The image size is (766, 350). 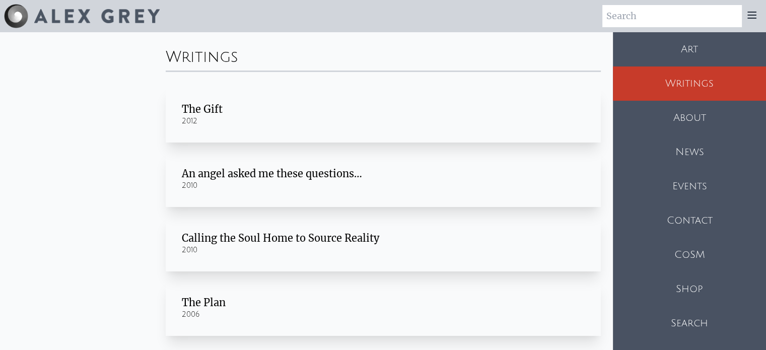 I want to click on div: An angel asked me these questions…, so click(x=383, y=174).